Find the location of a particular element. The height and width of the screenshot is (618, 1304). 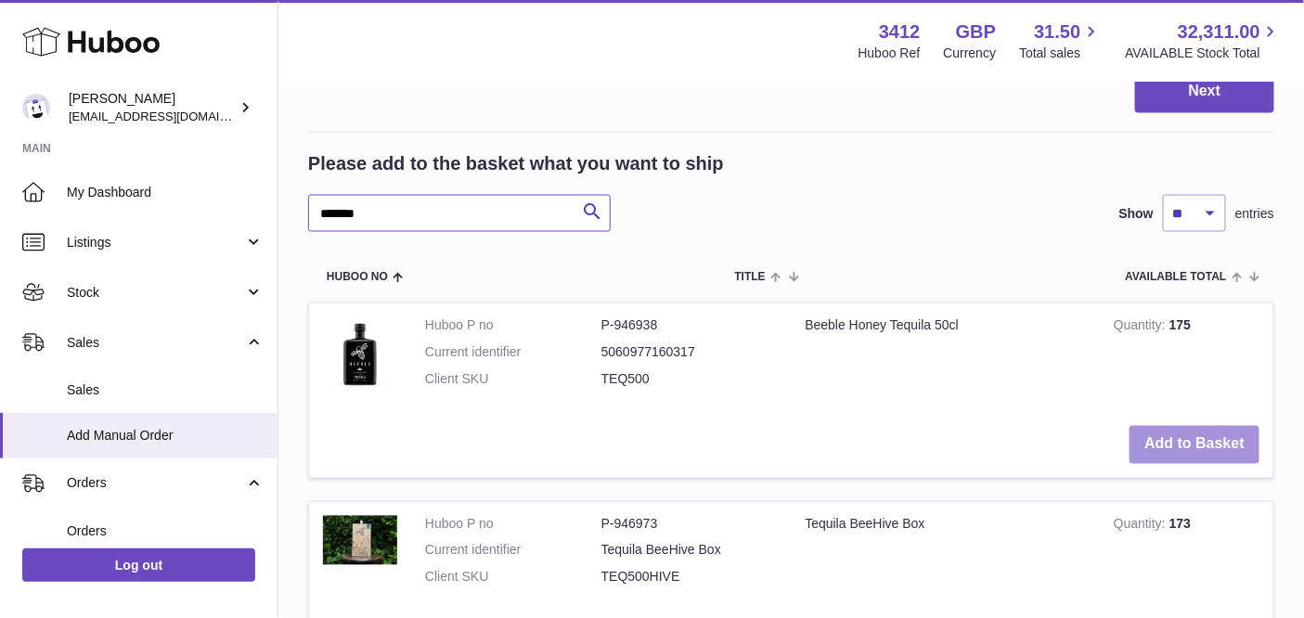

button: Add to Basket is located at coordinates (1194, 444).